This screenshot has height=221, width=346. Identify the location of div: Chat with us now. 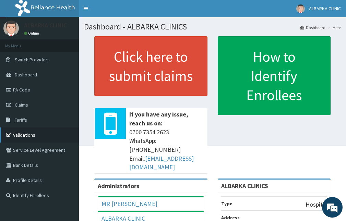
(76, 43).